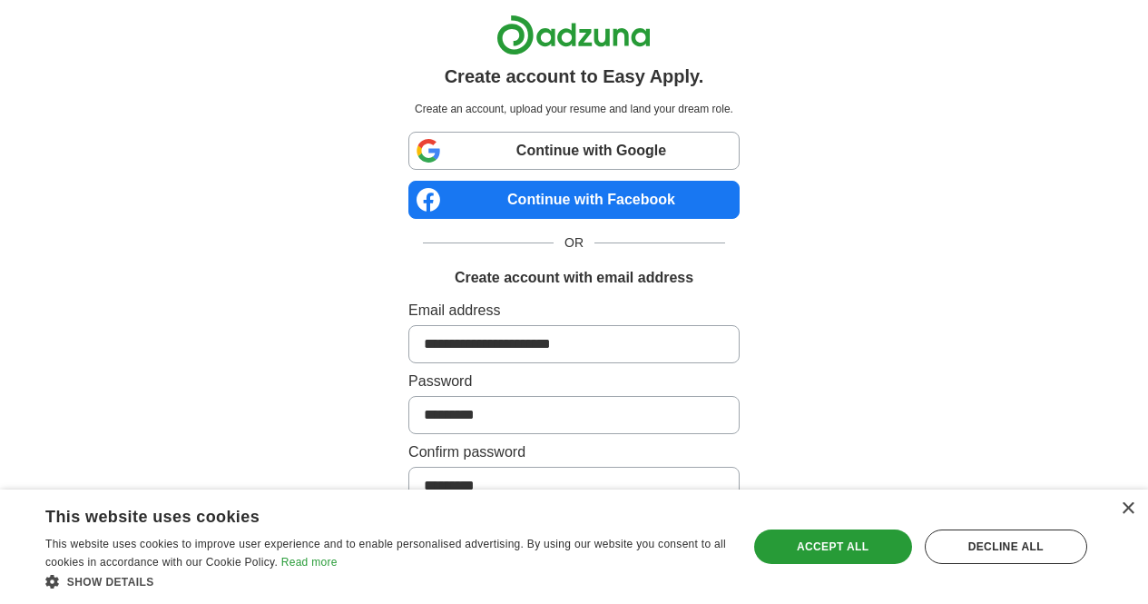  Describe the element at coordinates (574, 278) in the screenshot. I see `h1: Create account with email address` at that location.